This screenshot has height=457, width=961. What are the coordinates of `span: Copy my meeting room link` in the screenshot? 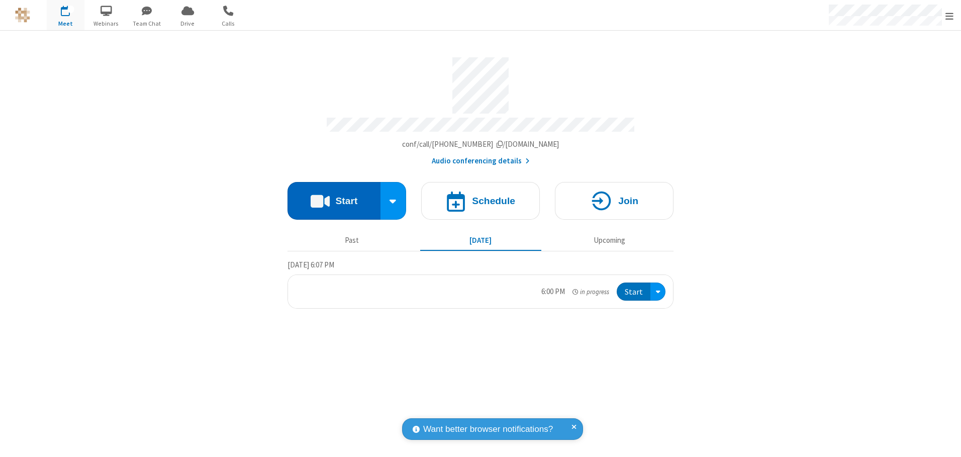 It's located at (481, 144).